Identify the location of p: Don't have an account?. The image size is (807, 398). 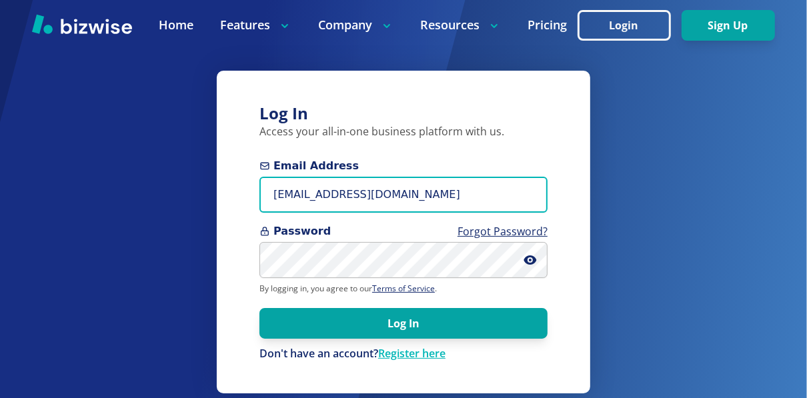
(403, 354).